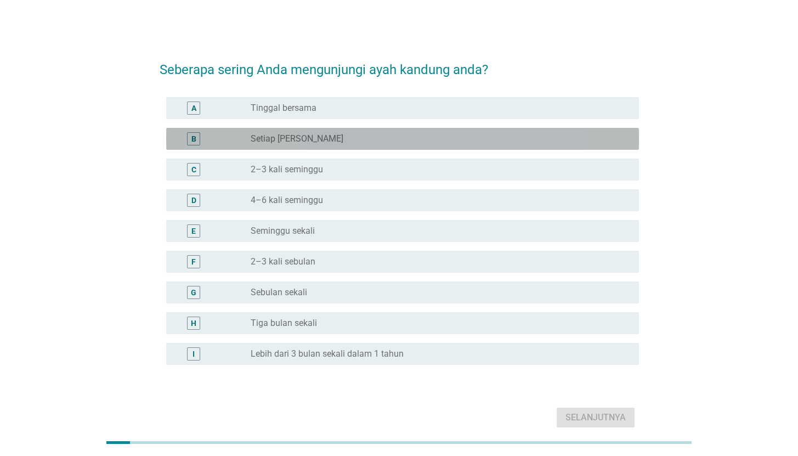 Image resolution: width=798 pixels, height=456 pixels. I want to click on div: C, so click(194, 169).